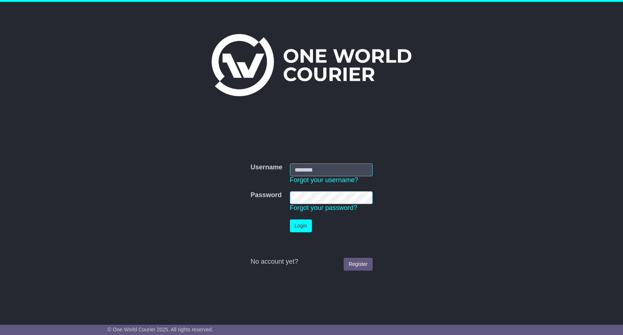  I want to click on a: Forgot your password?, so click(324, 208).